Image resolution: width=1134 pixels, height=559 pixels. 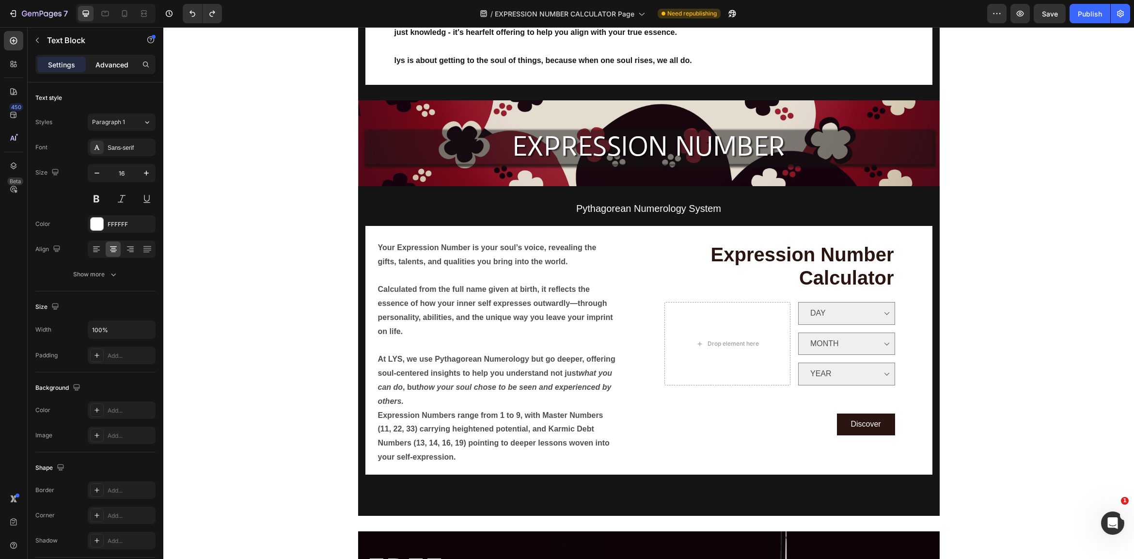 I want to click on div: Padding, so click(x=47, y=355).